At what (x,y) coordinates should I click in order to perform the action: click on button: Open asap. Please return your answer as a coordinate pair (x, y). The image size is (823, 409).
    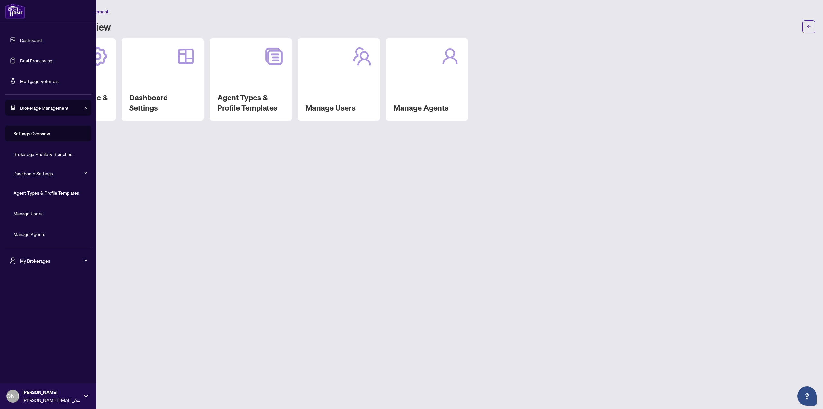
    Looking at the image, I should click on (807, 396).